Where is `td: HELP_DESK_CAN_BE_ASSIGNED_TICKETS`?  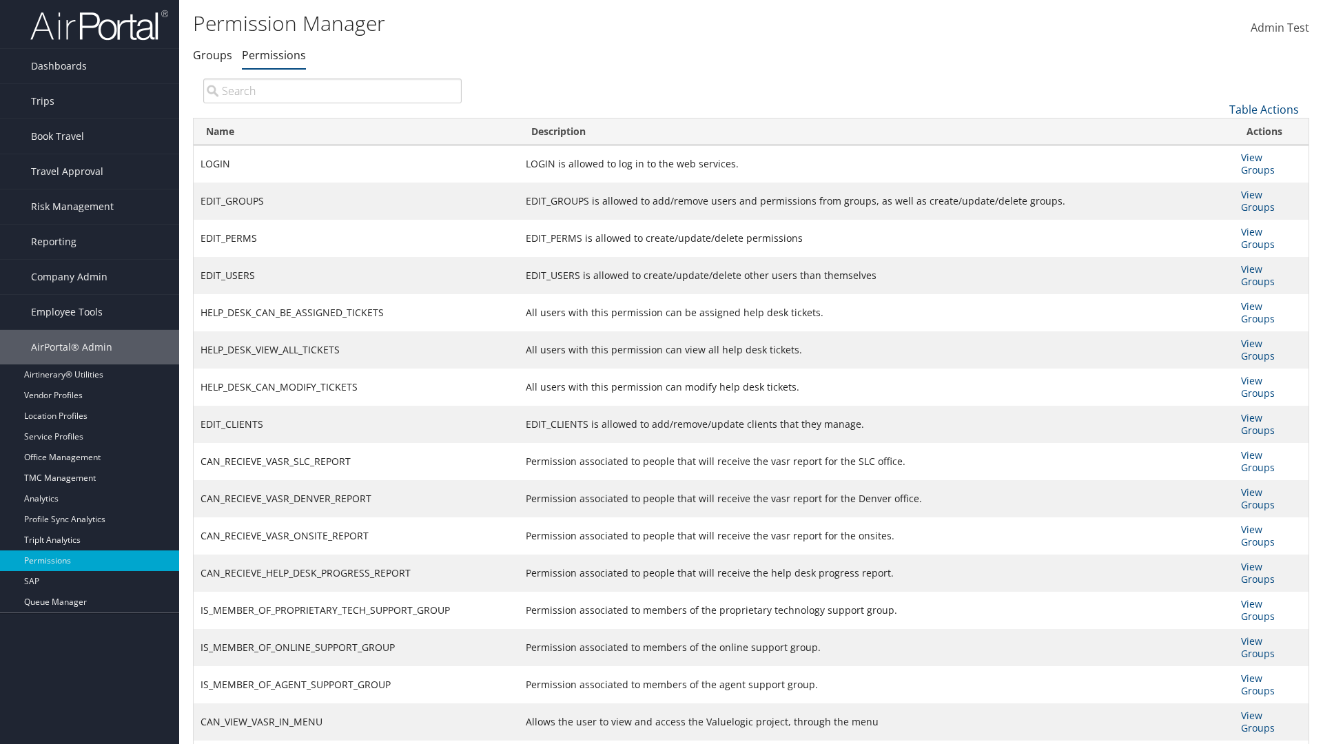
td: HELP_DESK_CAN_BE_ASSIGNED_TICKETS is located at coordinates (356, 313).